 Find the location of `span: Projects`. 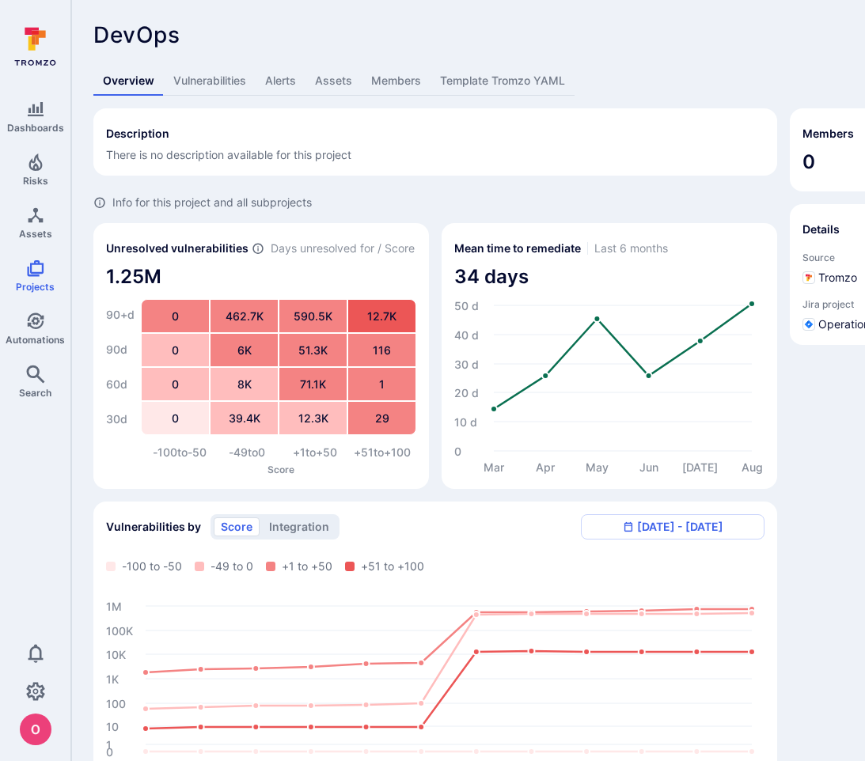

span: Projects is located at coordinates (35, 286).